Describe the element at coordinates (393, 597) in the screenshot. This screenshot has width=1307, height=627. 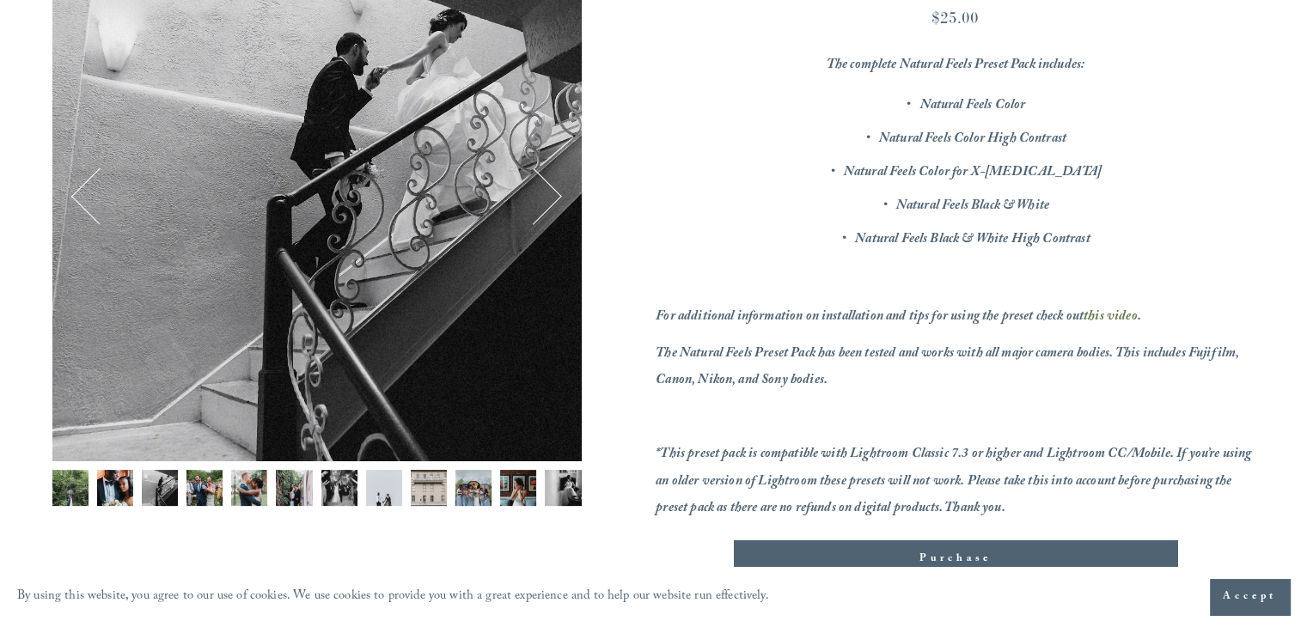
I see `p: By using this website, you agree to our use of cookies. We use cookies to provide you with a grea...` at that location.